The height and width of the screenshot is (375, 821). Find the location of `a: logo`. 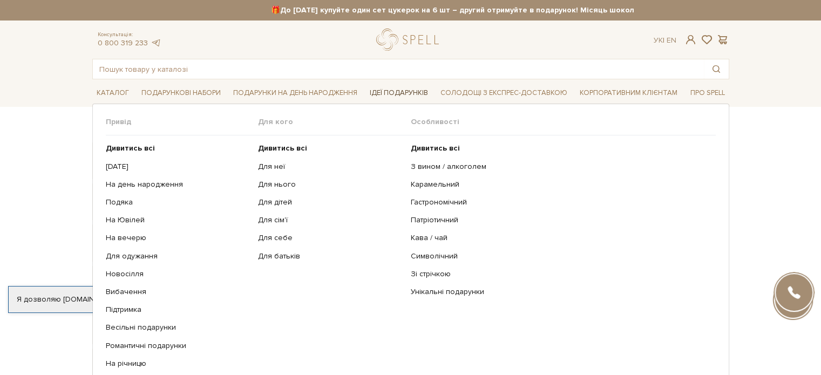

a: logo is located at coordinates (410, 39).